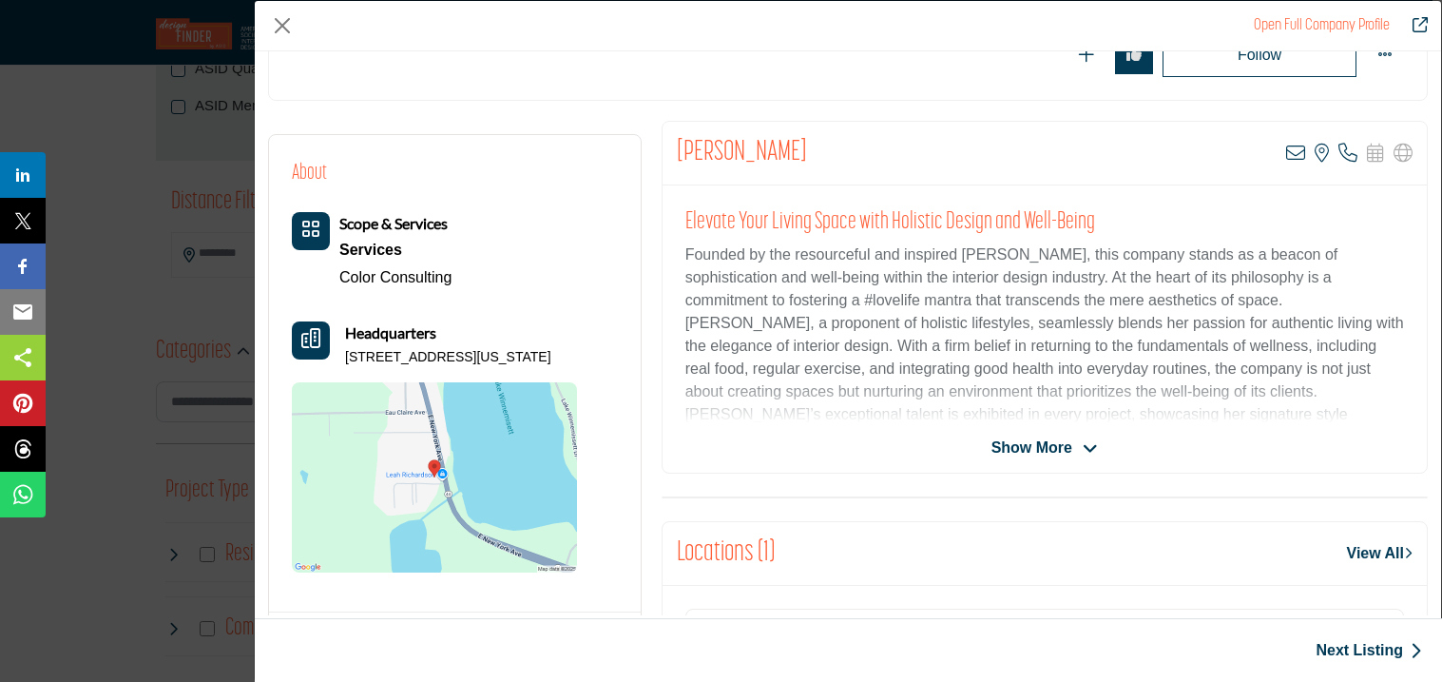 The height and width of the screenshot is (682, 1442). I want to click on img: Location Map, so click(434, 477).